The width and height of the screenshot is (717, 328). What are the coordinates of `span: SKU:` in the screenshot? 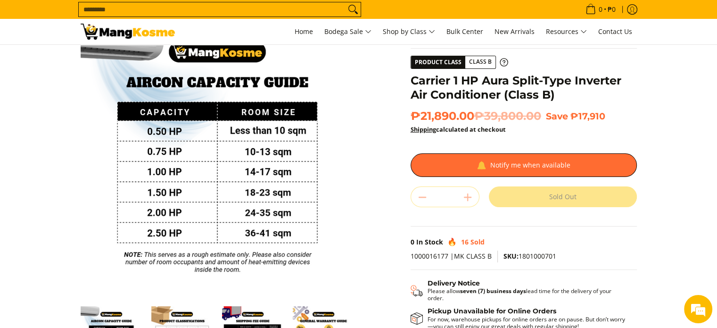 It's located at (511, 255).